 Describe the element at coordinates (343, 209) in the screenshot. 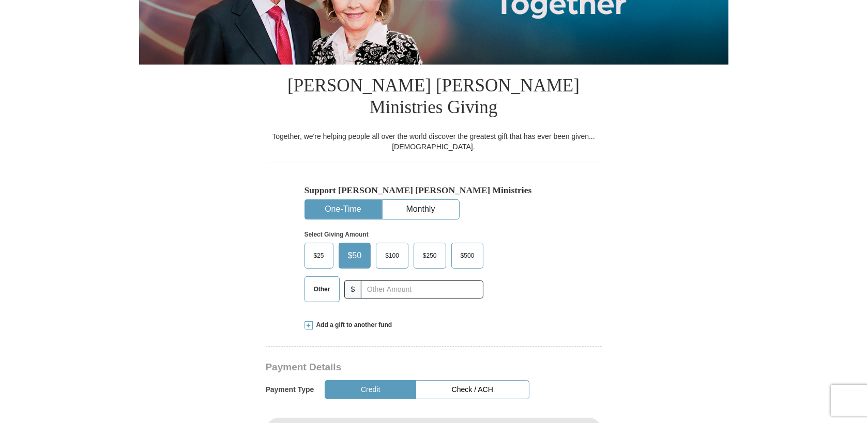

I see `button: One-Time` at that location.